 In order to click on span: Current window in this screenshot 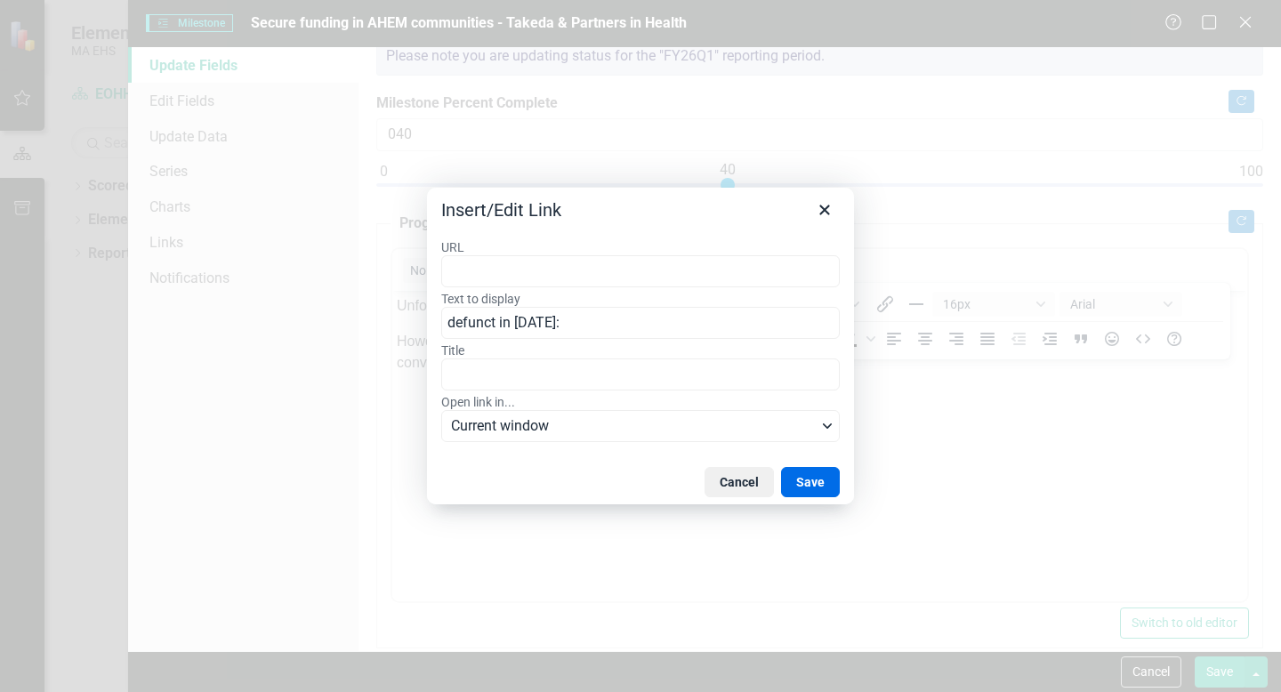, I will do `click(634, 426)`.